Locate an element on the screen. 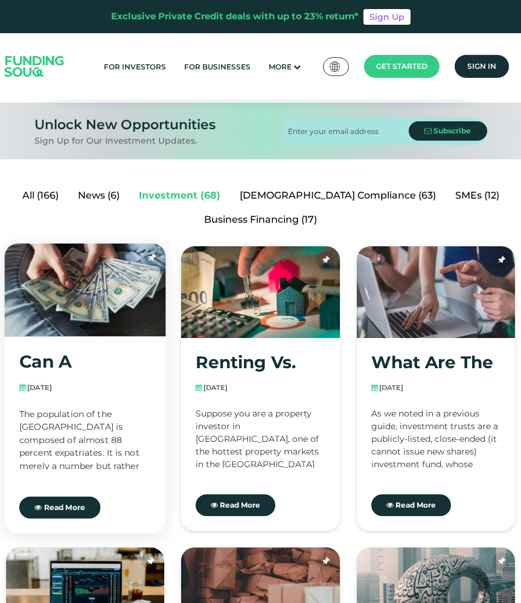  a: Investment (68) is located at coordinates (179, 196).